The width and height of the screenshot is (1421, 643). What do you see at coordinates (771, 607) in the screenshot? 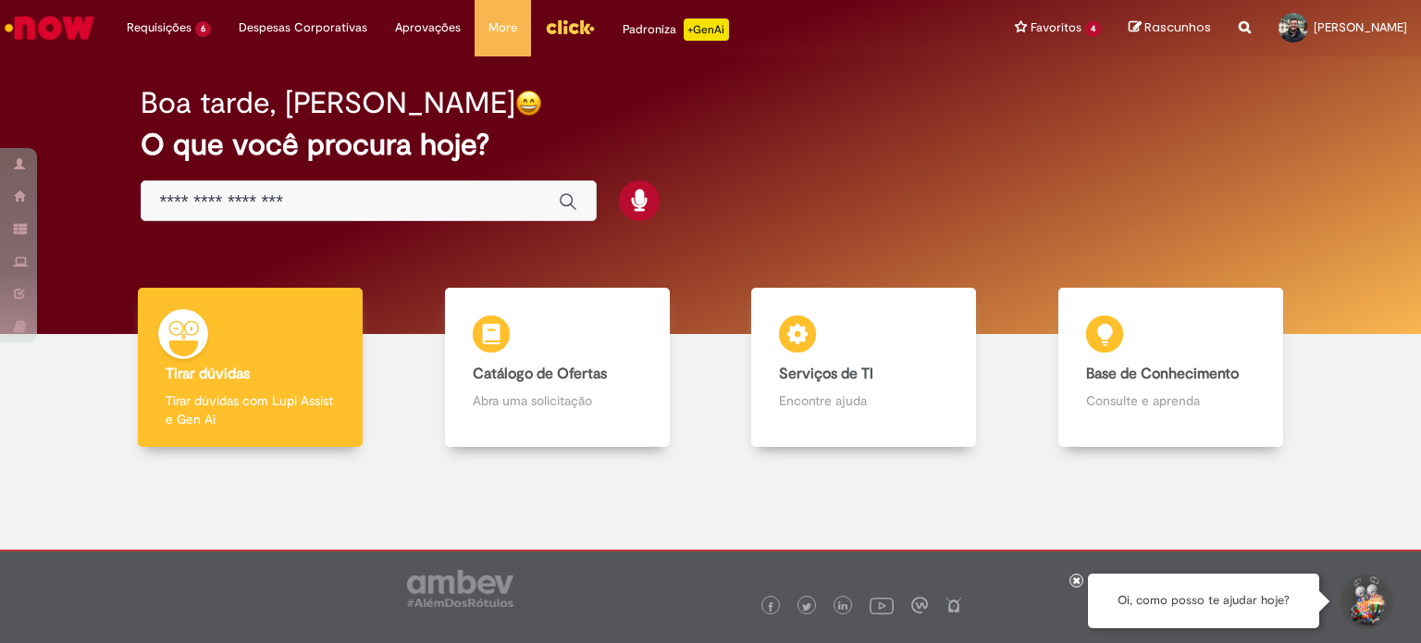
I see `img: logo_footer_facebook.png` at bounding box center [771, 607].